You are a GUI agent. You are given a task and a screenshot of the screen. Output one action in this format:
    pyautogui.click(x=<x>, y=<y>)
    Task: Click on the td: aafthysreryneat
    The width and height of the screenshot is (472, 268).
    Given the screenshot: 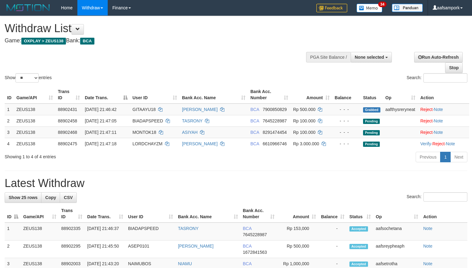 What is the action you would take?
    pyautogui.click(x=400, y=110)
    